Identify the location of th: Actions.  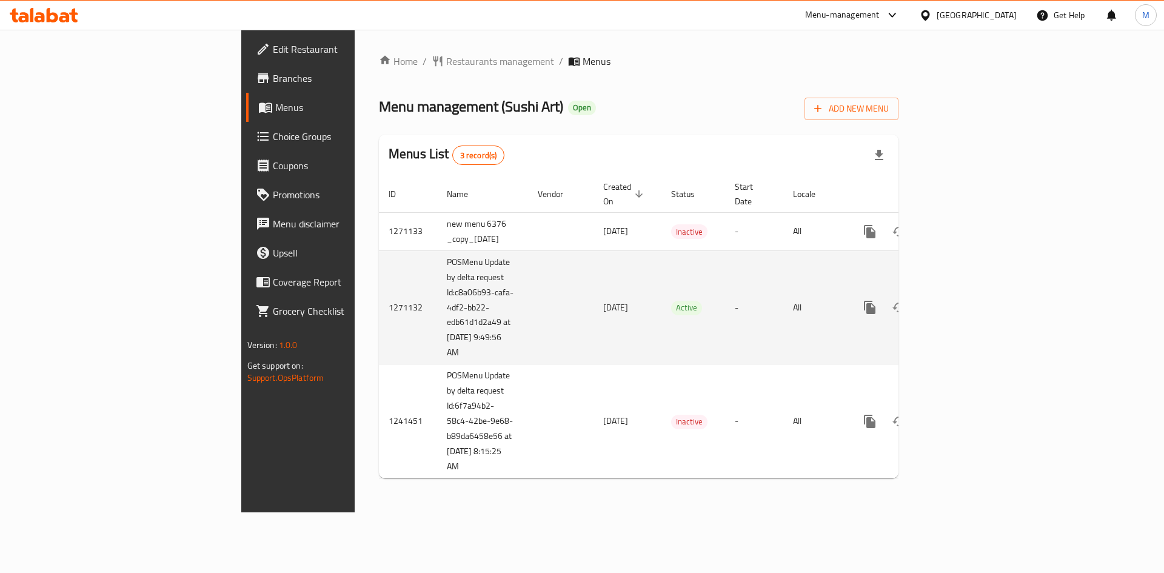
(914, 194).